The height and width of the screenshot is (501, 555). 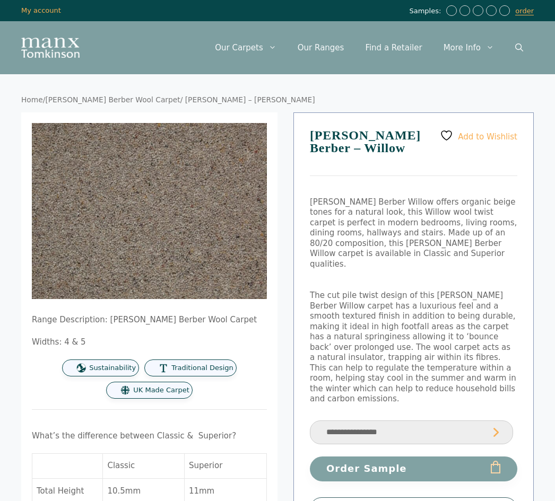 What do you see at coordinates (468, 48) in the screenshot?
I see `a: More Info` at bounding box center [468, 48].